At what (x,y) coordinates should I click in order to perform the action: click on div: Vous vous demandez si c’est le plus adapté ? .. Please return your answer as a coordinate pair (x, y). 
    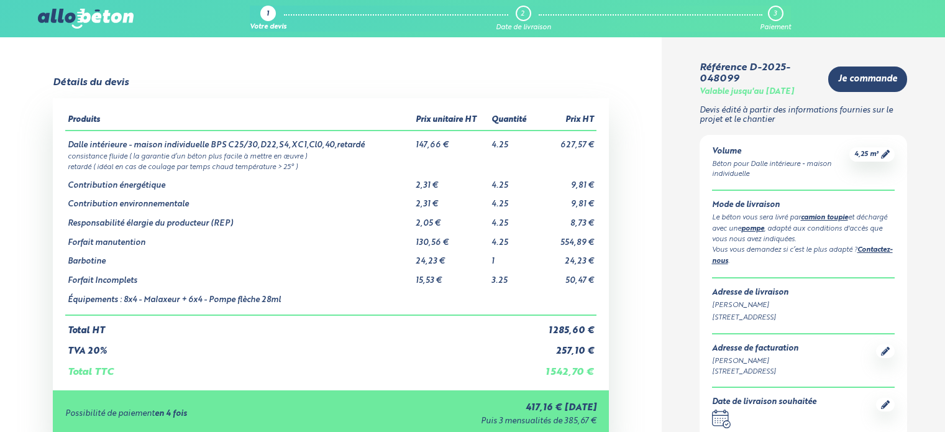
    Looking at the image, I should click on (803, 256).